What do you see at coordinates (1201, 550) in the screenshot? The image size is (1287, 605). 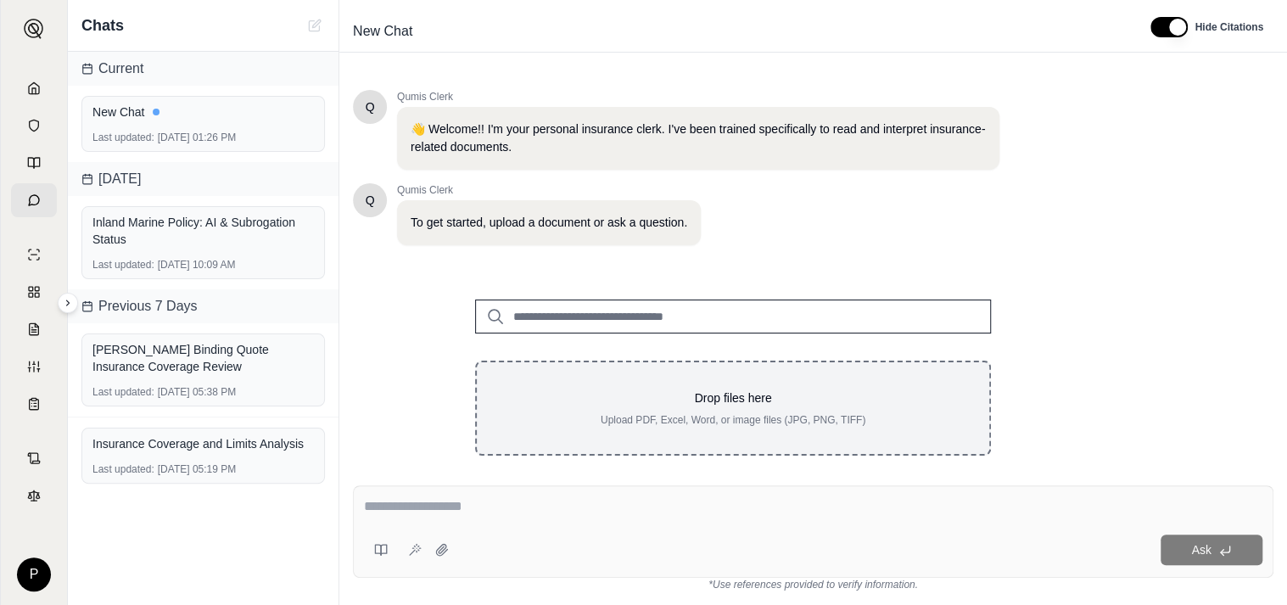 I see `span: Ask` at bounding box center [1201, 550].